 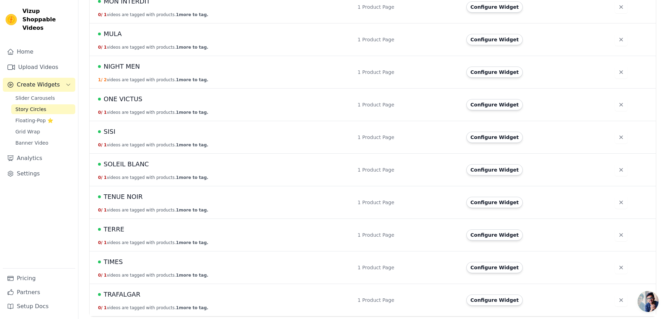 I want to click on span: Slider Carousels, so click(x=35, y=98).